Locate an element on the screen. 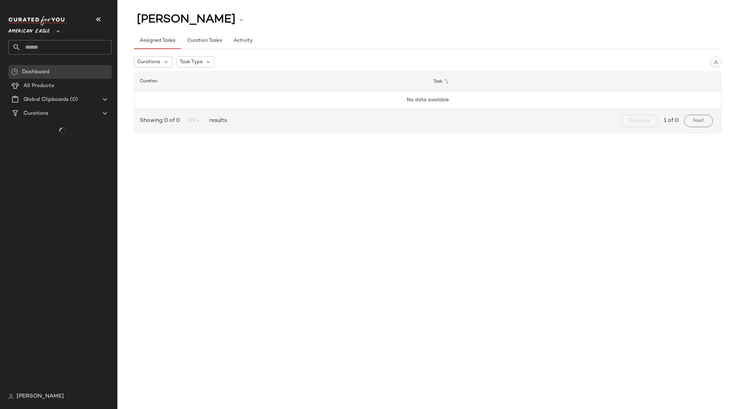 Image resolution: width=738 pixels, height=409 pixels. td: No data available is located at coordinates (428, 100).